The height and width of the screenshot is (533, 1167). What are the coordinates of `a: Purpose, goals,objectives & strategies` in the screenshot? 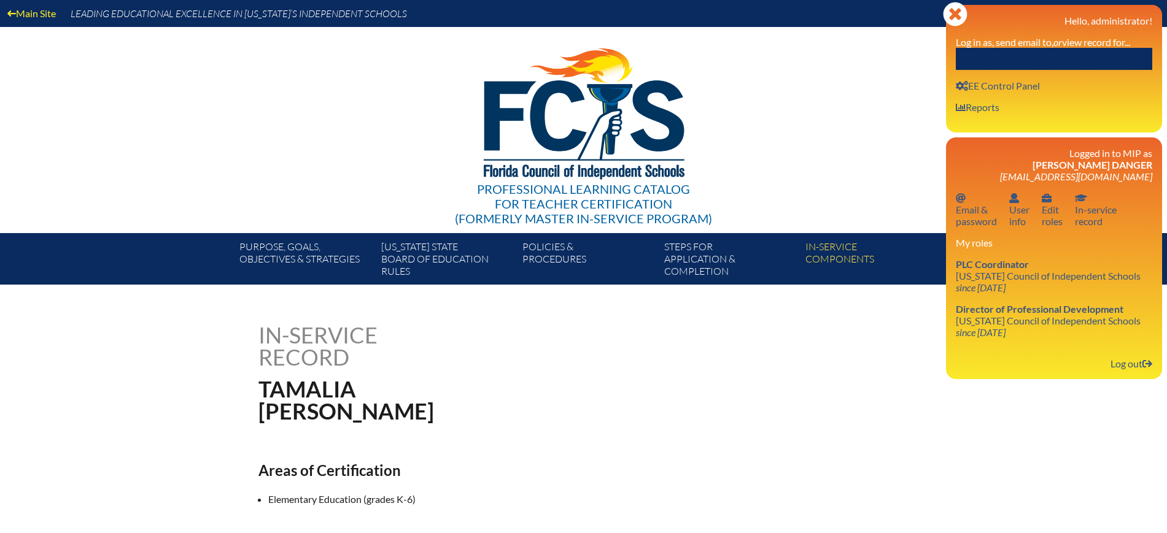 It's located at (305, 261).